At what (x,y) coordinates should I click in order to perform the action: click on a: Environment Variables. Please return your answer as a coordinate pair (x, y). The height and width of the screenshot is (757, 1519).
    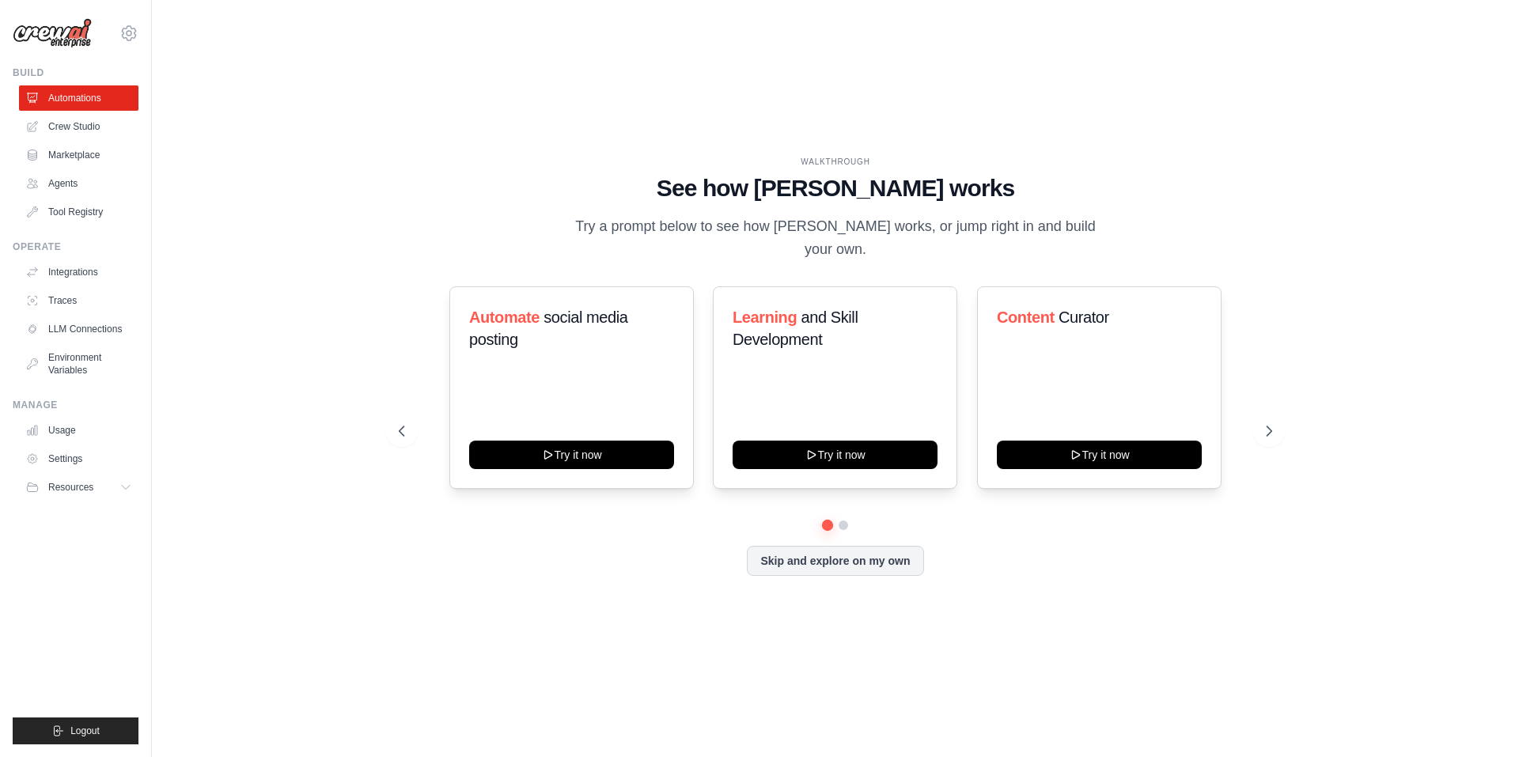
    Looking at the image, I should click on (78, 364).